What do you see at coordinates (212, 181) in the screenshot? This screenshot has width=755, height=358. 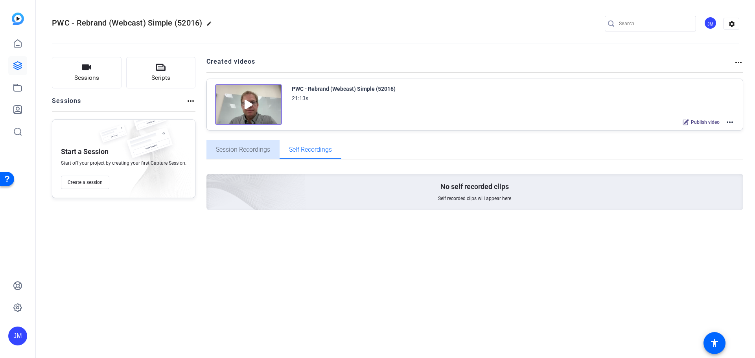 I see `img: Creted videos background` at bounding box center [212, 181].